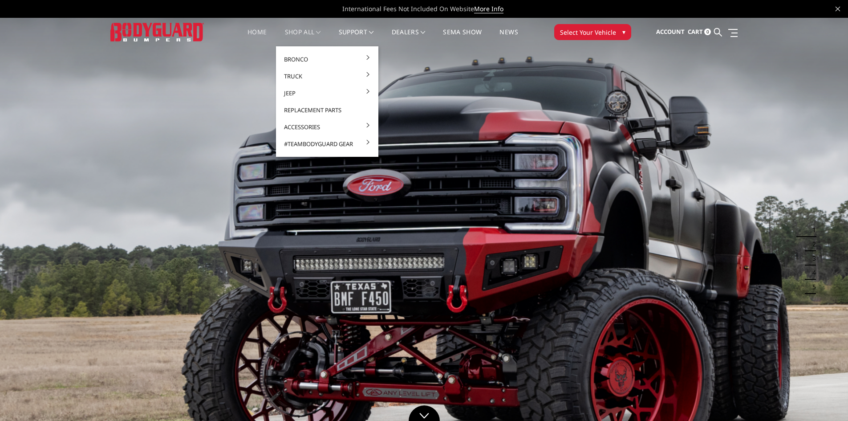  What do you see at coordinates (811, 258) in the screenshot?
I see `button: 3 of 5` at bounding box center [811, 258].